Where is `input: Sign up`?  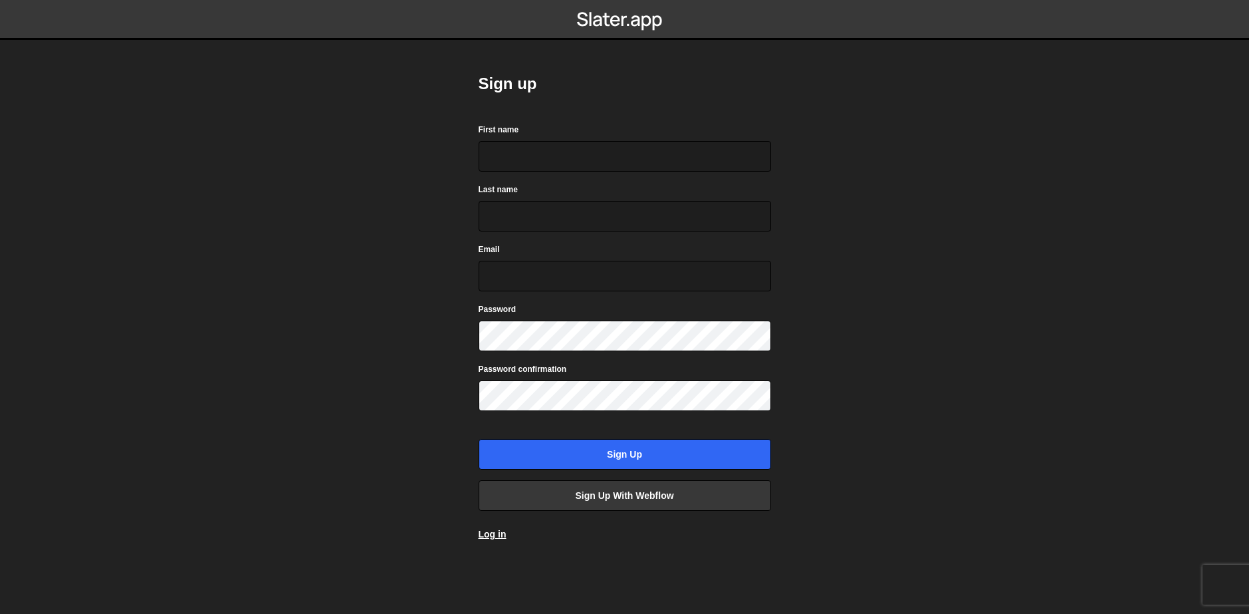
input: Sign up is located at coordinates (625, 454).